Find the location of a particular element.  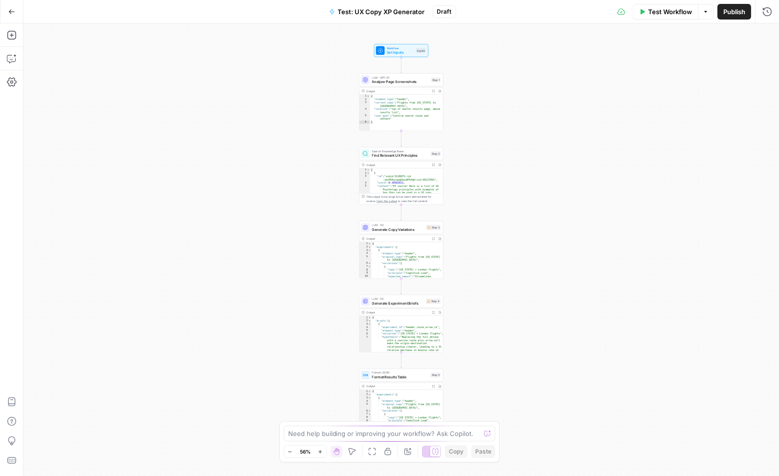

span: Test: UX Copy XP Generator is located at coordinates (382, 12).